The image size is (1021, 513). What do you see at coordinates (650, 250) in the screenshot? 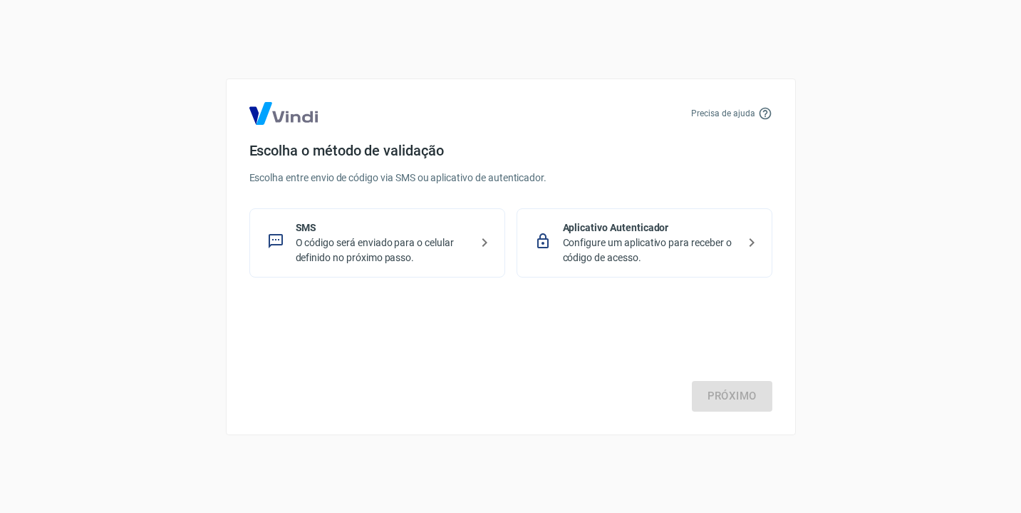
I see `p: Configure um aplicativo para receber o código de acesso.` at bounding box center [650, 250].